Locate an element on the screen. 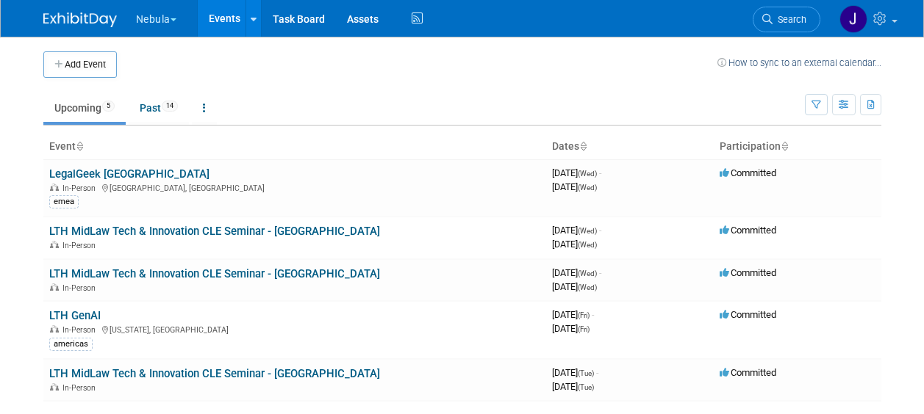 This screenshot has width=924, height=414. a: Sort by Participation Type is located at coordinates (784, 146).